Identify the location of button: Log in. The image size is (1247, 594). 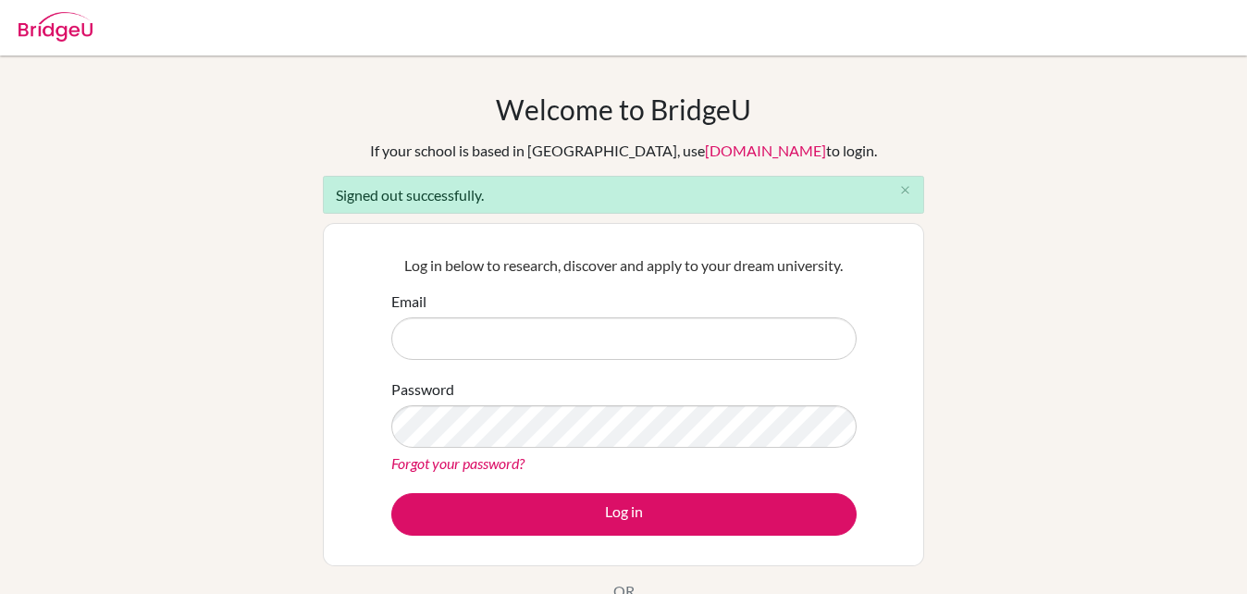
(624, 514).